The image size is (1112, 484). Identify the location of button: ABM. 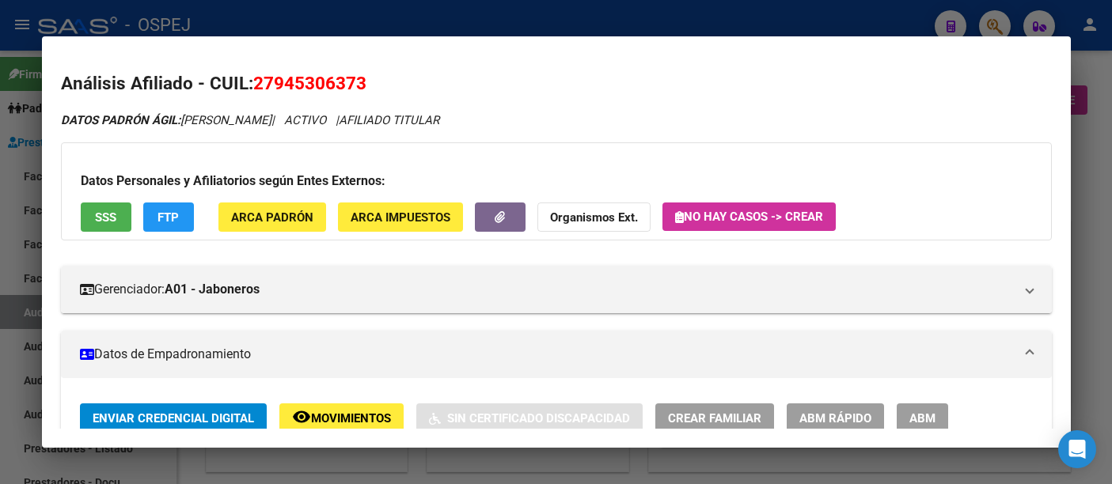
(922, 418).